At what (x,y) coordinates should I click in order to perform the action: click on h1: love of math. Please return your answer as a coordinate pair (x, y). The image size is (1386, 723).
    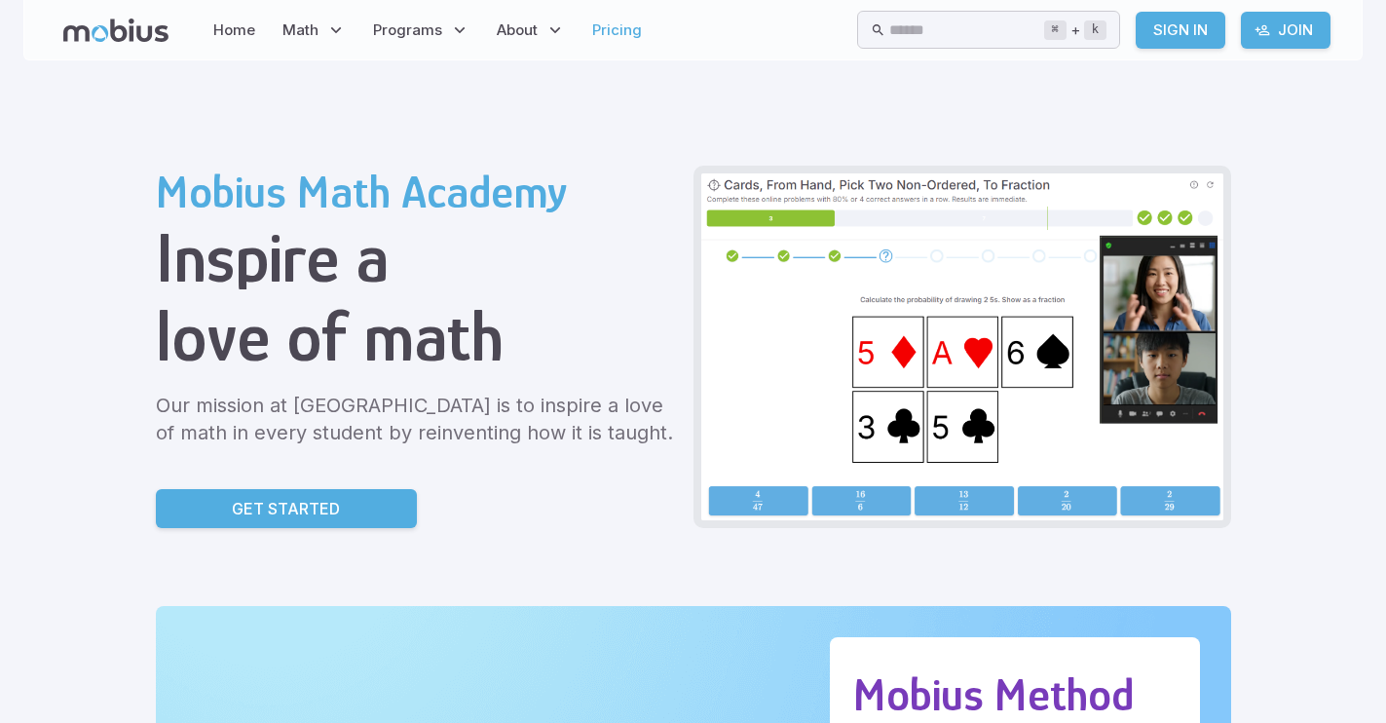
    Looking at the image, I should click on (417, 336).